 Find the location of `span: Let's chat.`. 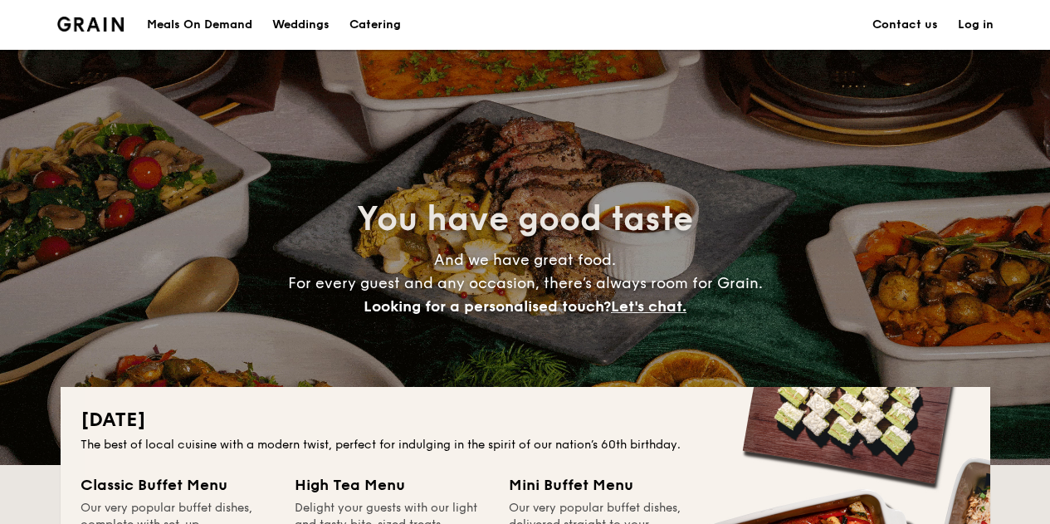

span: Let's chat. is located at coordinates (648, 306).